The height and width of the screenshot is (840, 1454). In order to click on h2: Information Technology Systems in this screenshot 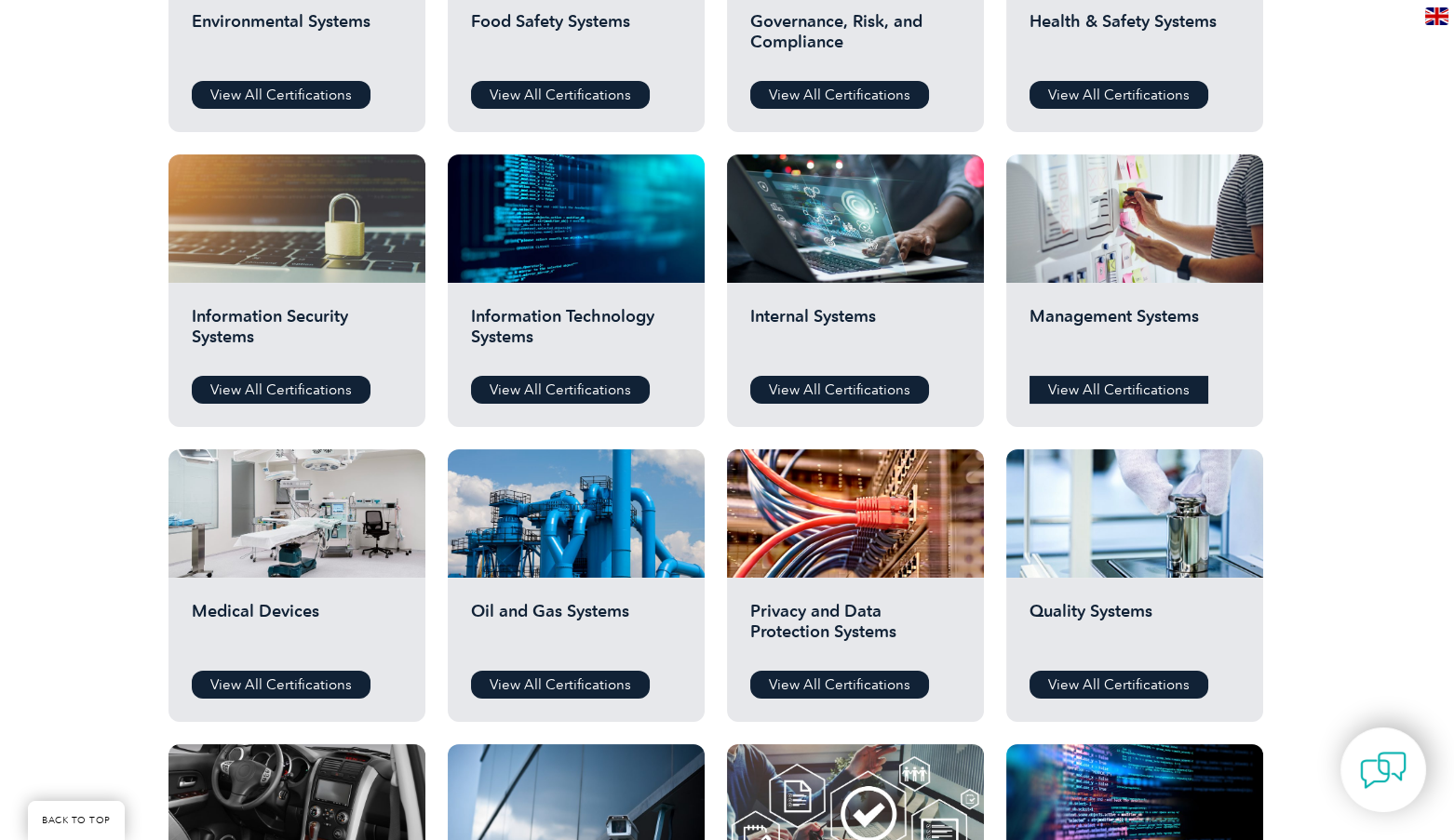, I will do `click(576, 334)`.